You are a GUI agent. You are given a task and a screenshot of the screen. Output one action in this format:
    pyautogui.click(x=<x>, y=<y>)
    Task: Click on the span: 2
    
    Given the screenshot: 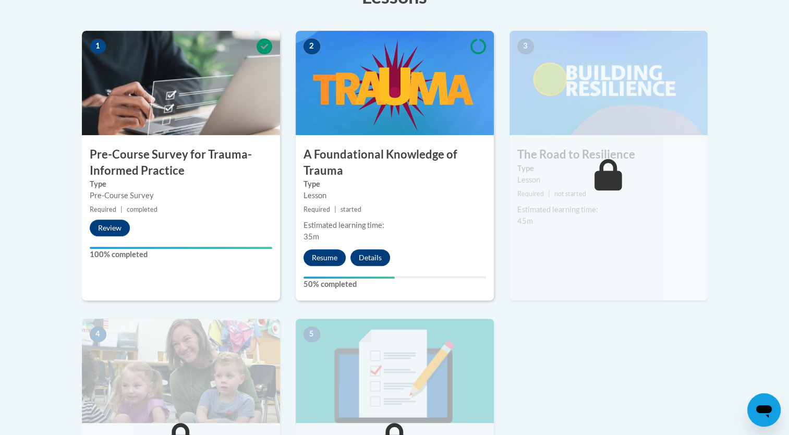 What is the action you would take?
    pyautogui.click(x=312, y=46)
    